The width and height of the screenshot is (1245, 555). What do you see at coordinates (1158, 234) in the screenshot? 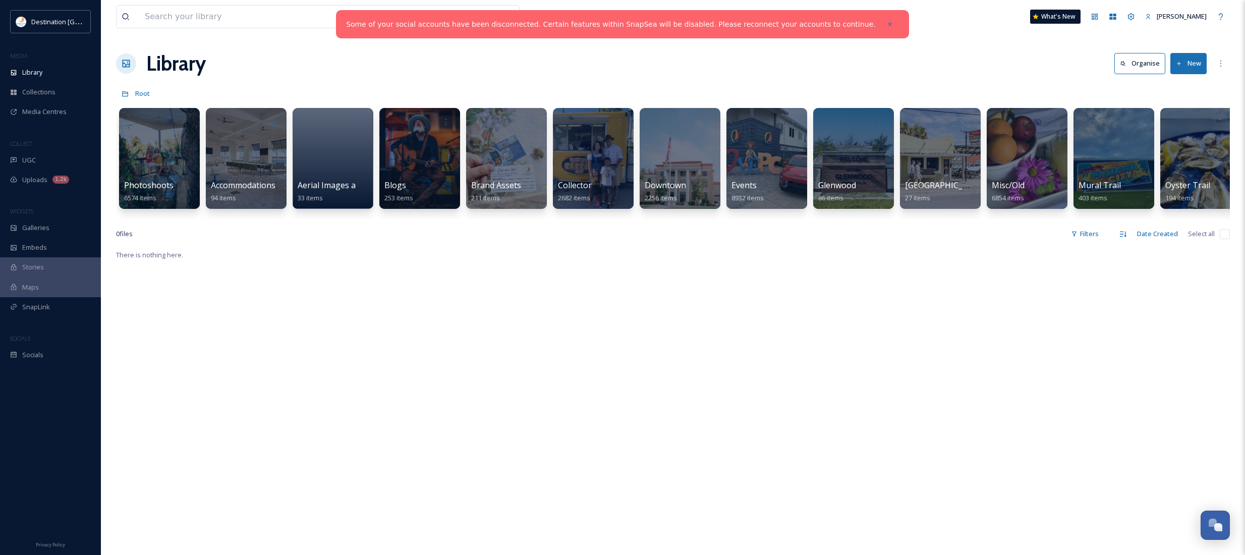
I see `div: Date Created` at bounding box center [1158, 234].